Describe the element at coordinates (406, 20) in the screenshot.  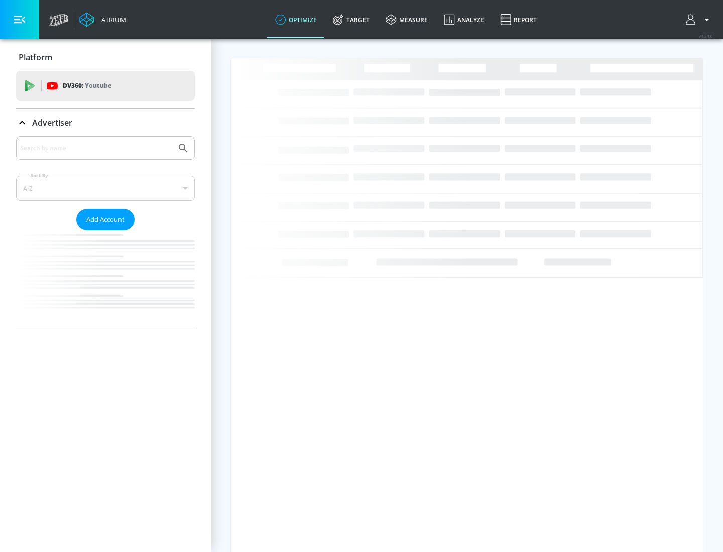
I see `a: measure` at that location.